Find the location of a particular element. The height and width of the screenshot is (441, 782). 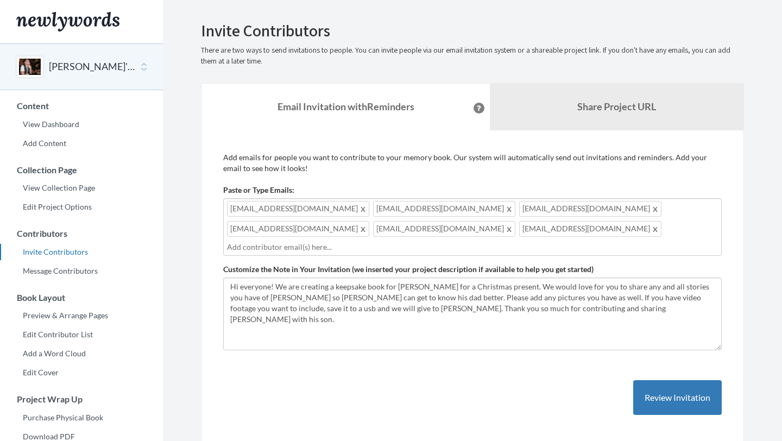

b: Share Project URL is located at coordinates (616, 106).